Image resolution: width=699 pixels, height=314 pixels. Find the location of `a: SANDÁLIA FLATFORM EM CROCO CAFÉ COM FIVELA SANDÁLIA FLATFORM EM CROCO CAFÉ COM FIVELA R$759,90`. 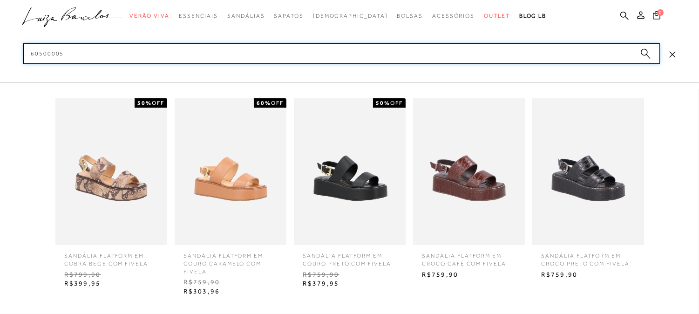

a: SANDÁLIA FLATFORM EM CROCO CAFÉ COM FIVELA SANDÁLIA FLATFORM EM CROCO CAFÉ COM FIVELA R$759,90 is located at coordinates (469, 190).